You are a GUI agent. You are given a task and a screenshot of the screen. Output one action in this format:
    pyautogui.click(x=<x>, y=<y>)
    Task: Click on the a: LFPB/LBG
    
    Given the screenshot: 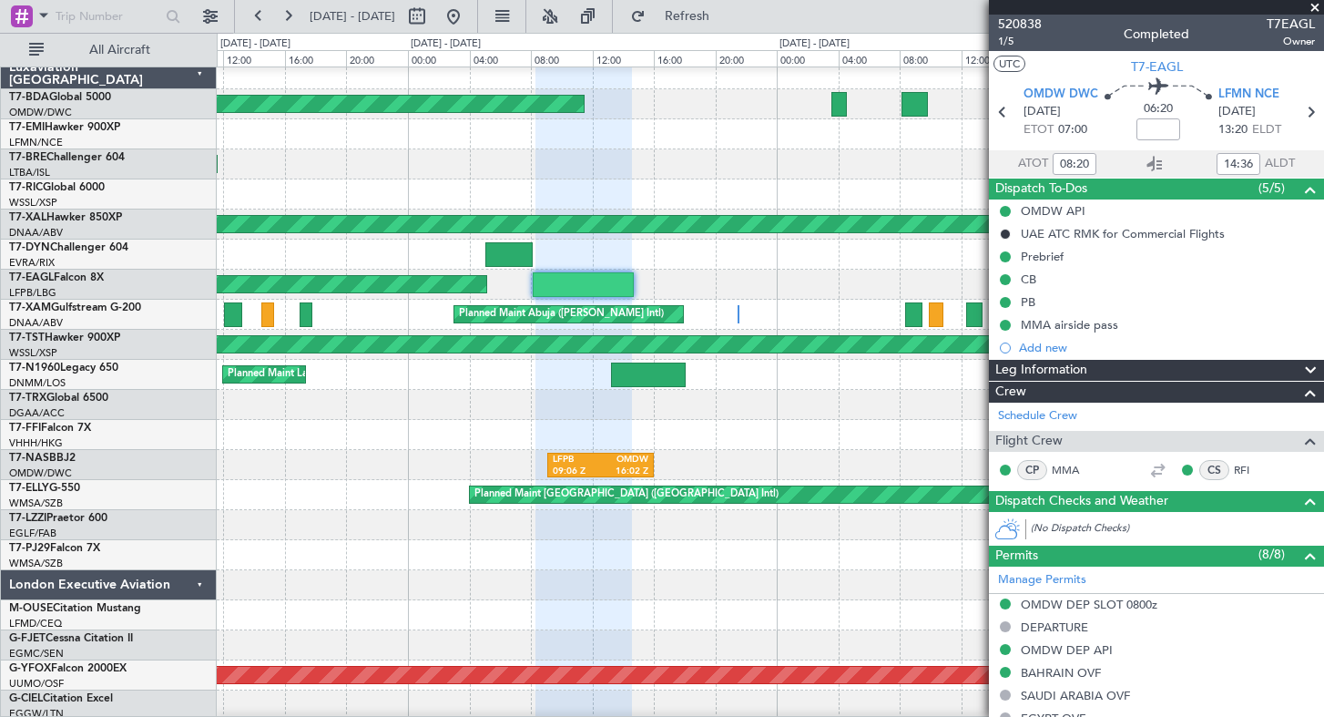 What is the action you would take?
    pyautogui.click(x=33, y=292)
    